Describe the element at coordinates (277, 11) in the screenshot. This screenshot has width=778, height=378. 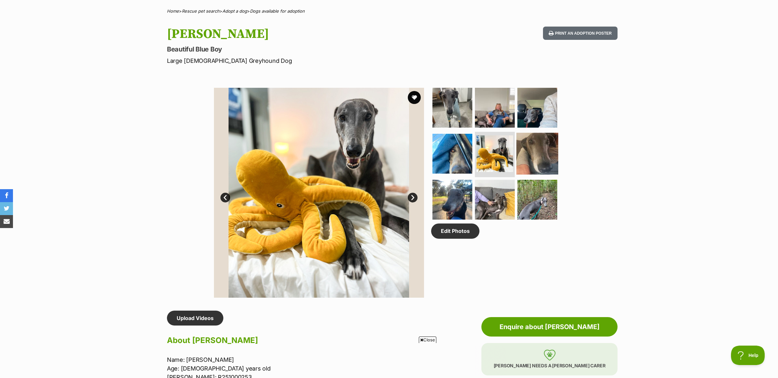
I see `a: Dogs available for adoption` at that location.